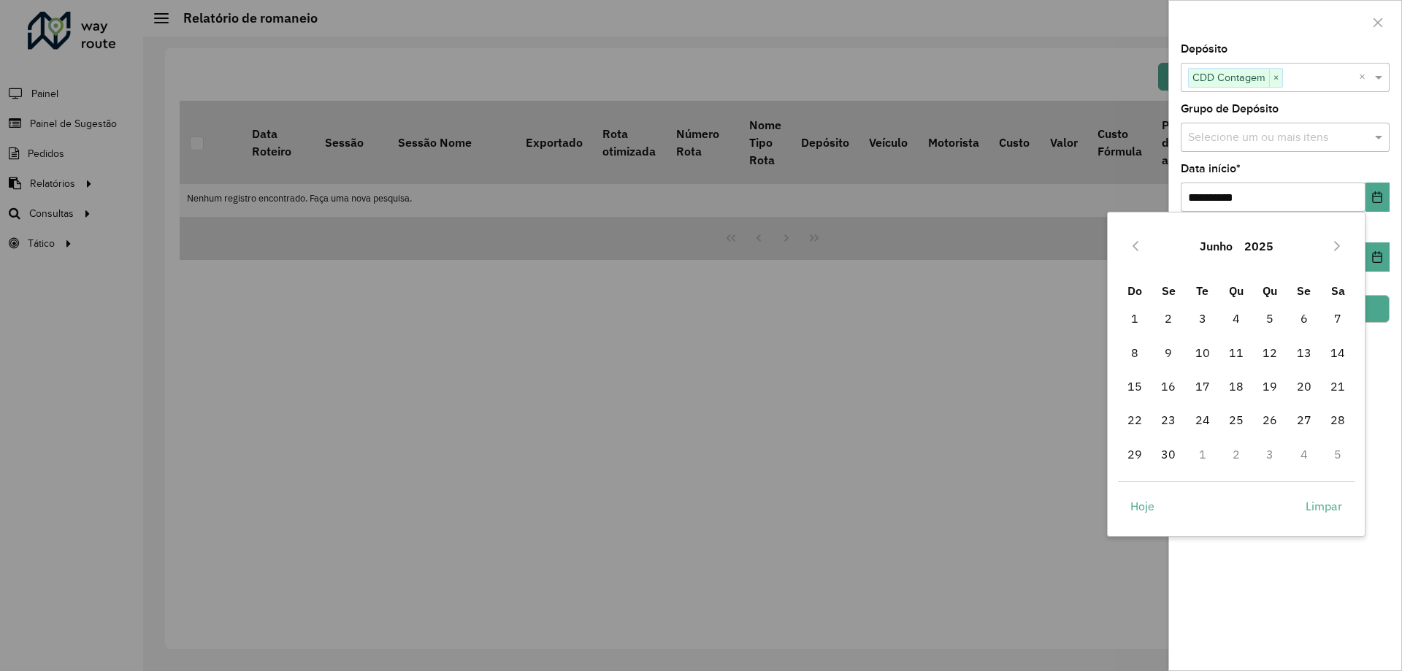  Describe the element at coordinates (1304, 353) in the screenshot. I see `span: 13` at that location.